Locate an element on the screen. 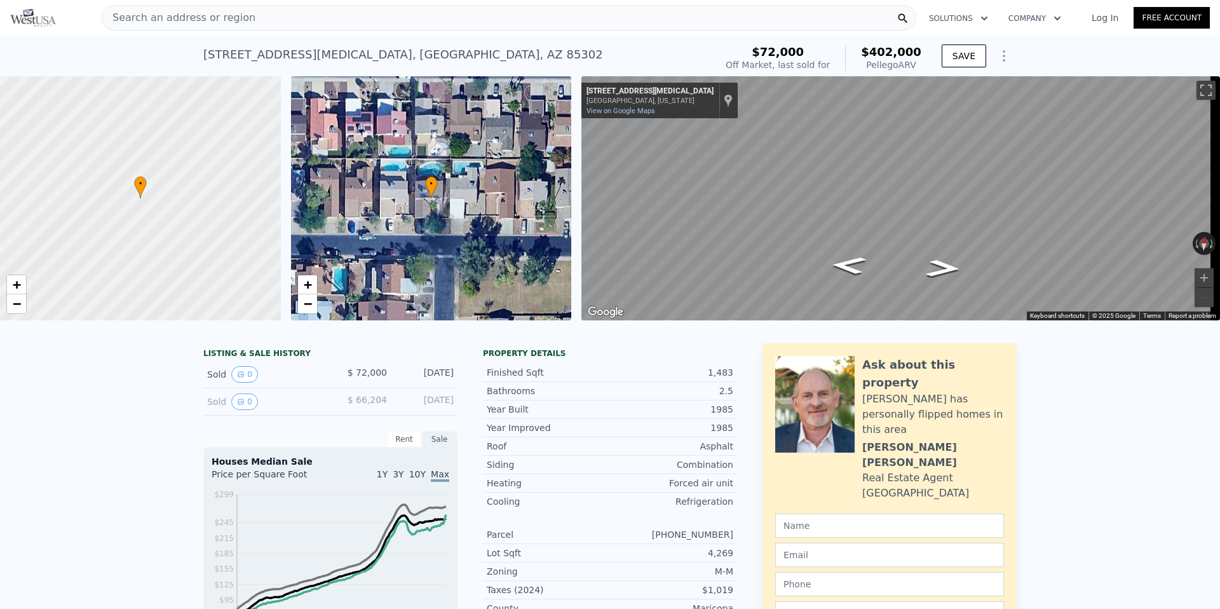 The height and width of the screenshot is (609, 1220). tspan: $215 is located at coordinates (224, 538).